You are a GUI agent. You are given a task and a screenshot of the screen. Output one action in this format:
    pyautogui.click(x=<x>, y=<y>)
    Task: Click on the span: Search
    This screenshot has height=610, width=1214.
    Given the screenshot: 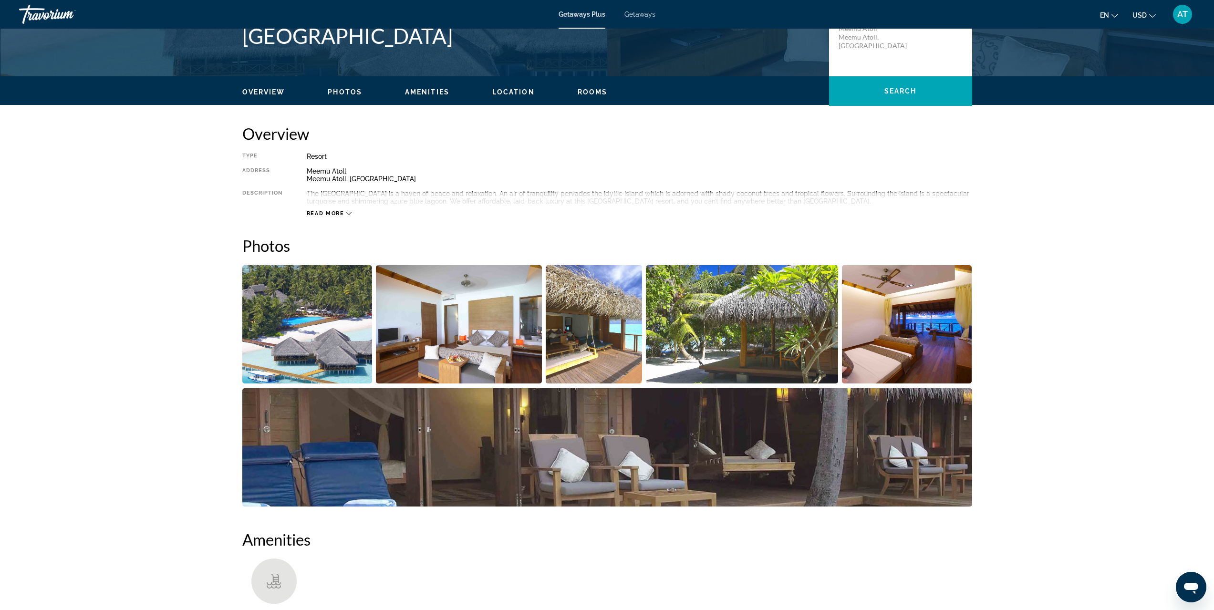 What is the action you would take?
    pyautogui.click(x=900, y=91)
    